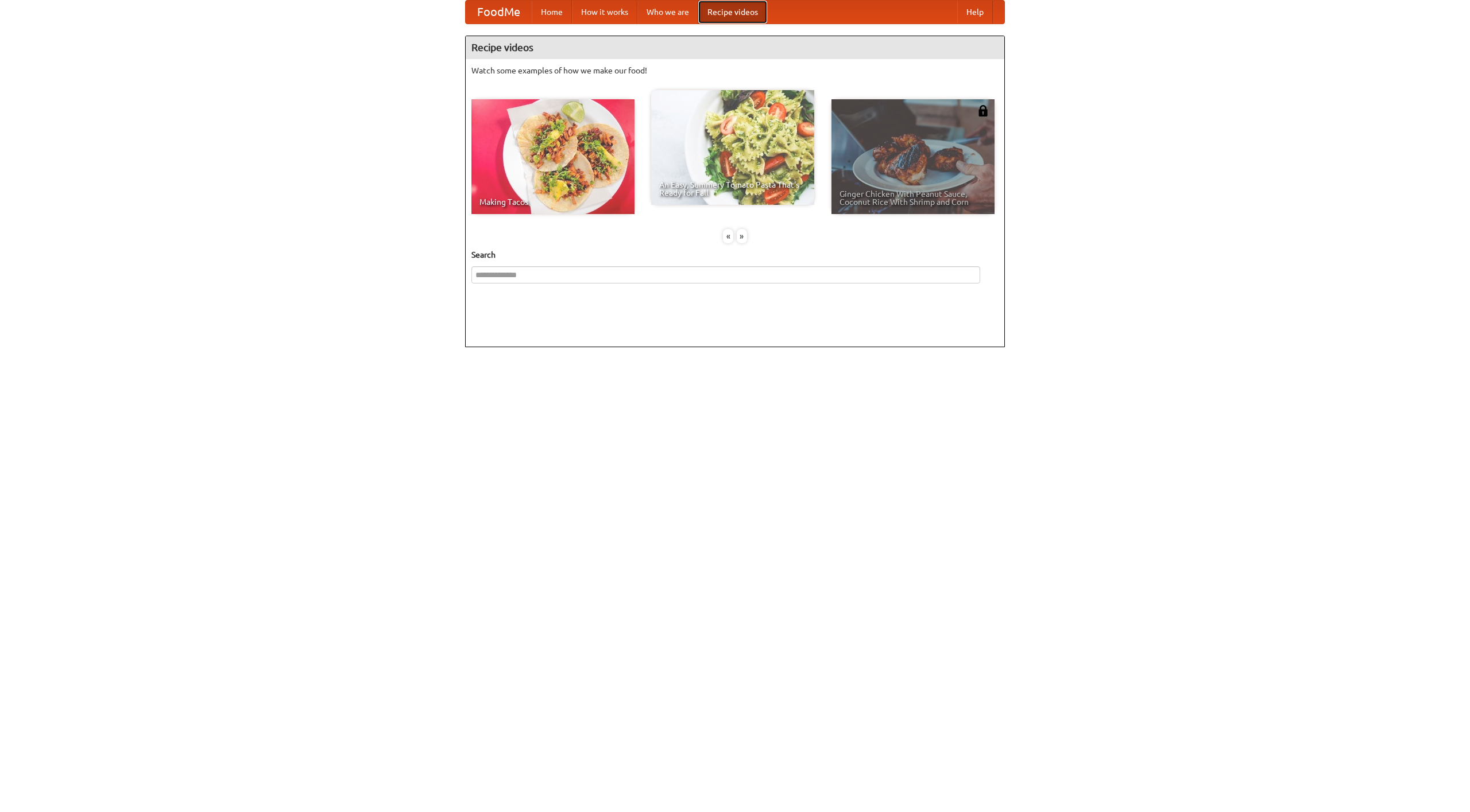 The image size is (1470, 812). Describe the element at coordinates (551, 12) in the screenshot. I see `a: Home` at that location.